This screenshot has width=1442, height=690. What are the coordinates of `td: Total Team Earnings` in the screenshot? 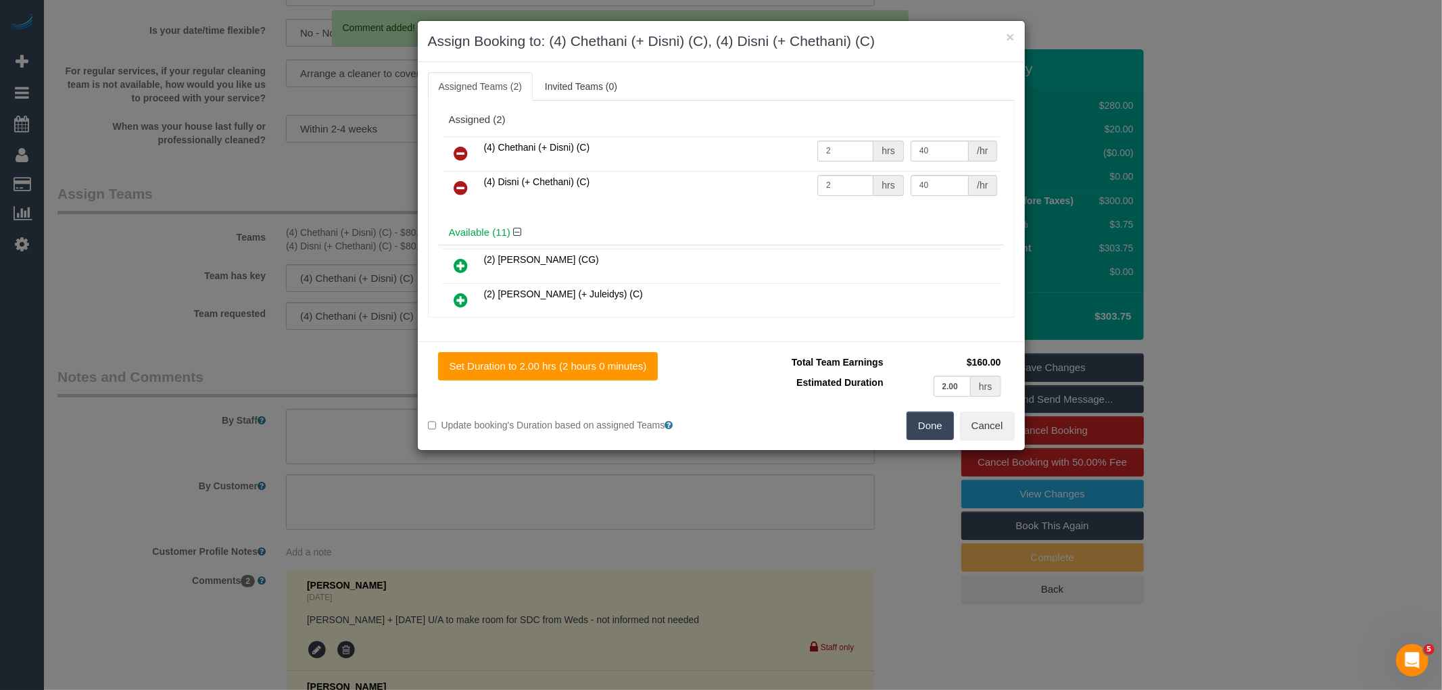 It's located at (809, 362).